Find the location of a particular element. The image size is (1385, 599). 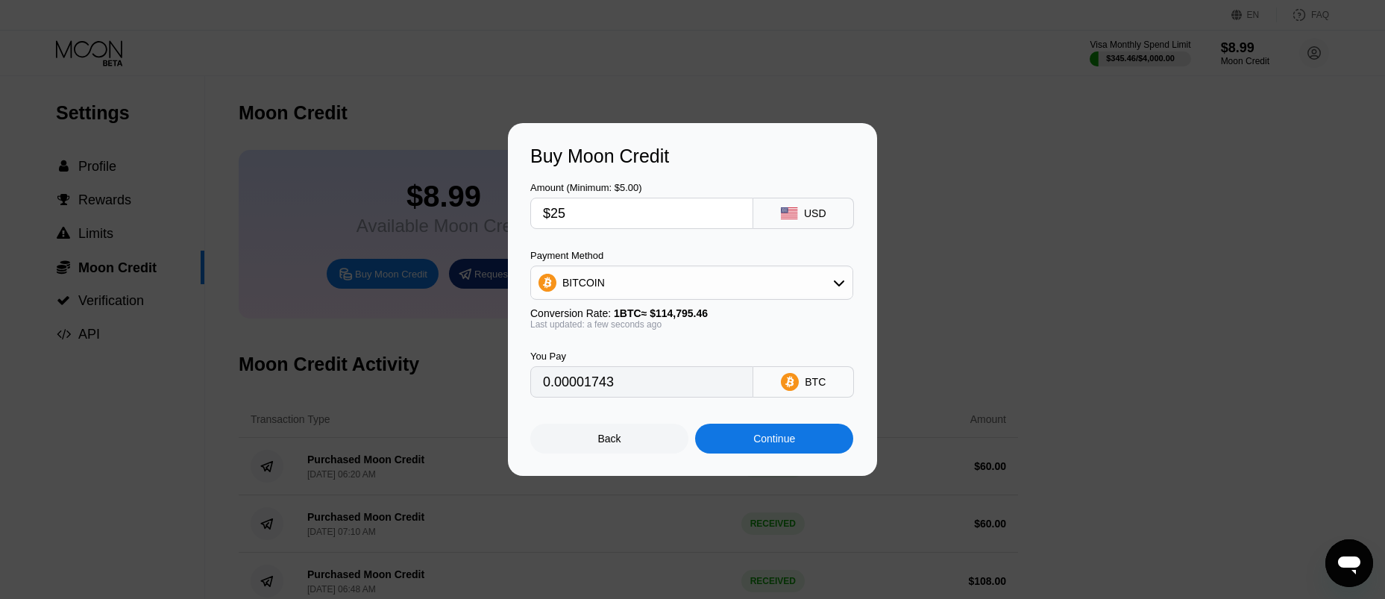

div: Continue is located at coordinates (774, 439).